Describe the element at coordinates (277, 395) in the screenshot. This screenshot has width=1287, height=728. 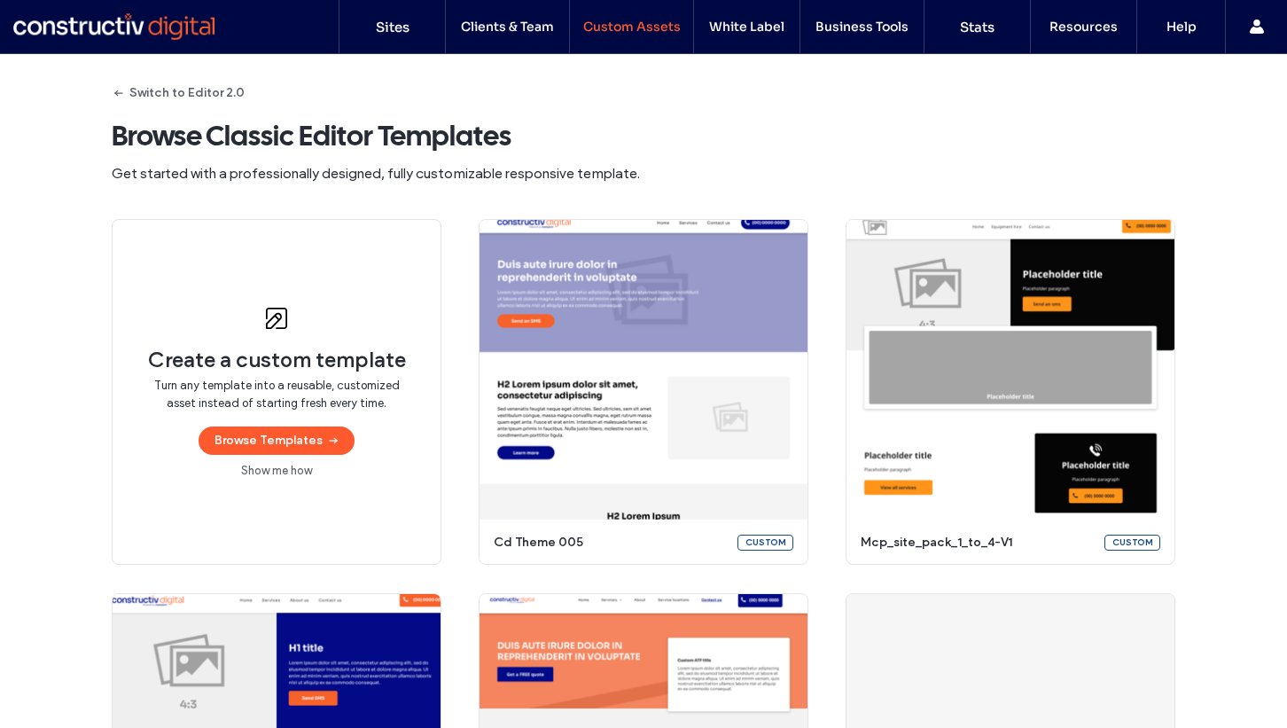
I see `span: Turn any template into a reusable, customized asset instead of starting fresh every time.` at that location.